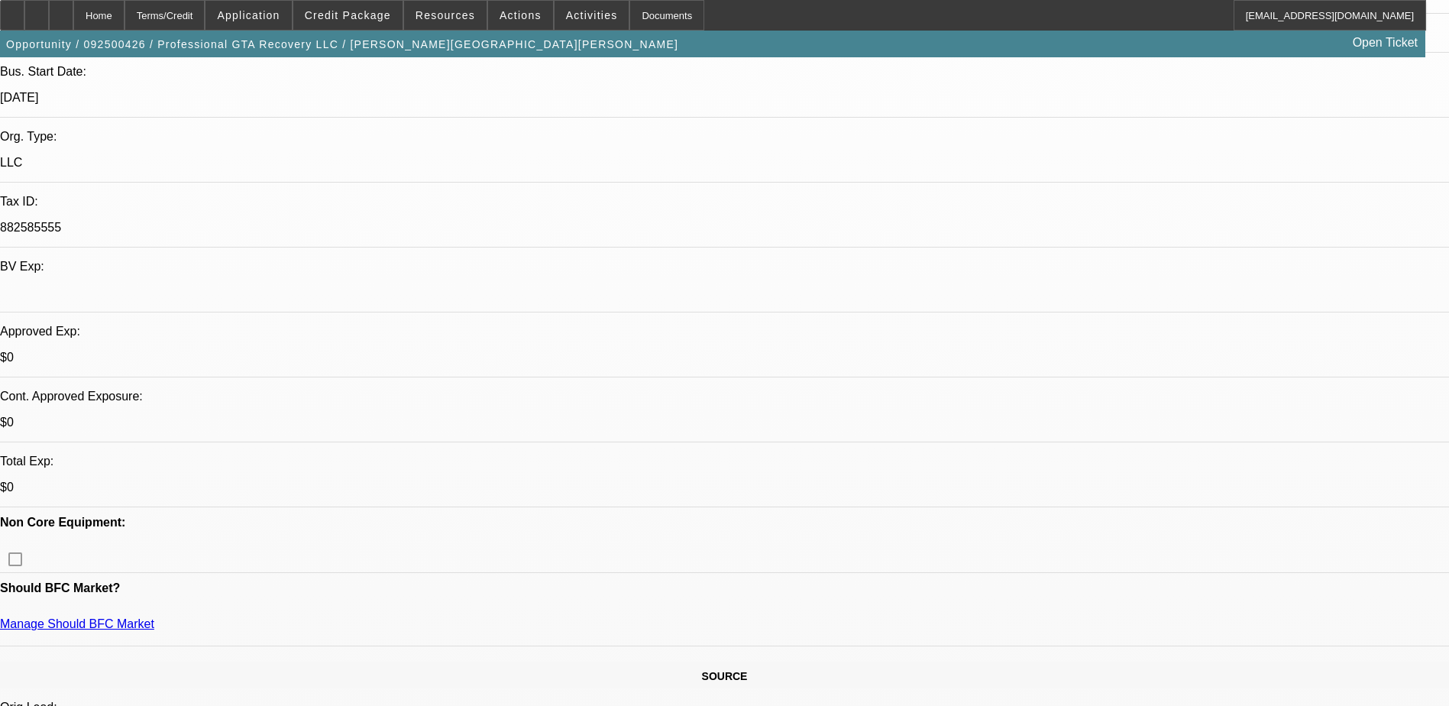 This screenshot has height=706, width=1449. Describe the element at coordinates (592, 15) in the screenshot. I see `span: Activities` at that location.